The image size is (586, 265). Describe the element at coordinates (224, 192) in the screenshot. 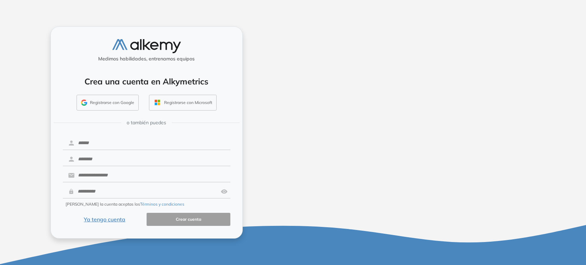

I see `img: asd` at that location.